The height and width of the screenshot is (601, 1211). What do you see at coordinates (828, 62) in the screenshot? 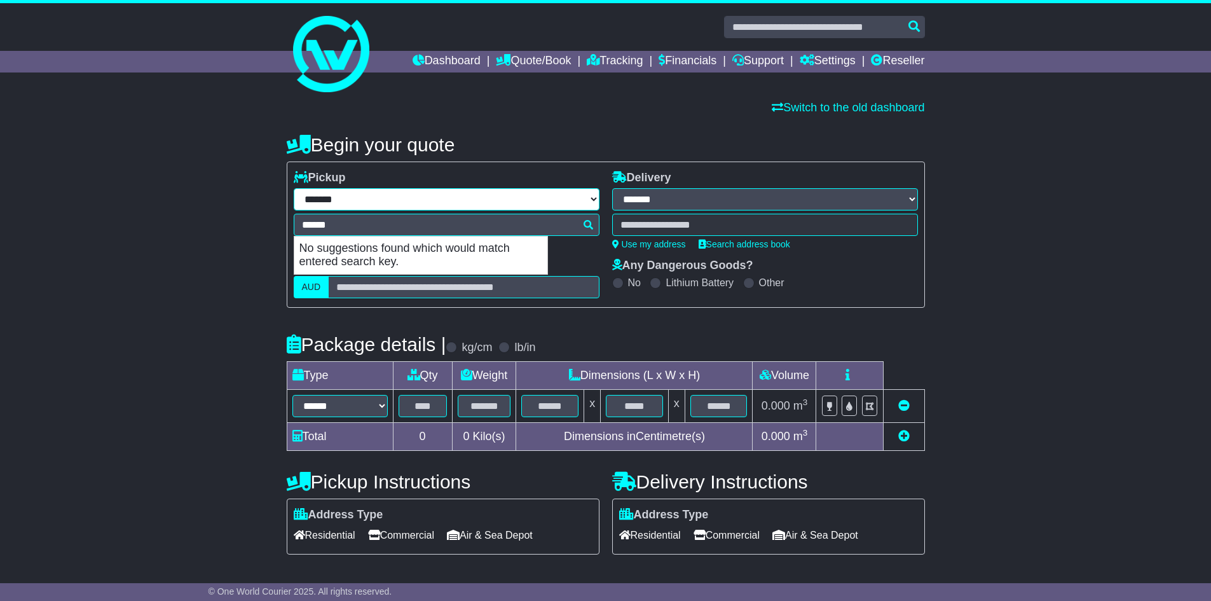
I see `a: Settings` at bounding box center [828, 62].